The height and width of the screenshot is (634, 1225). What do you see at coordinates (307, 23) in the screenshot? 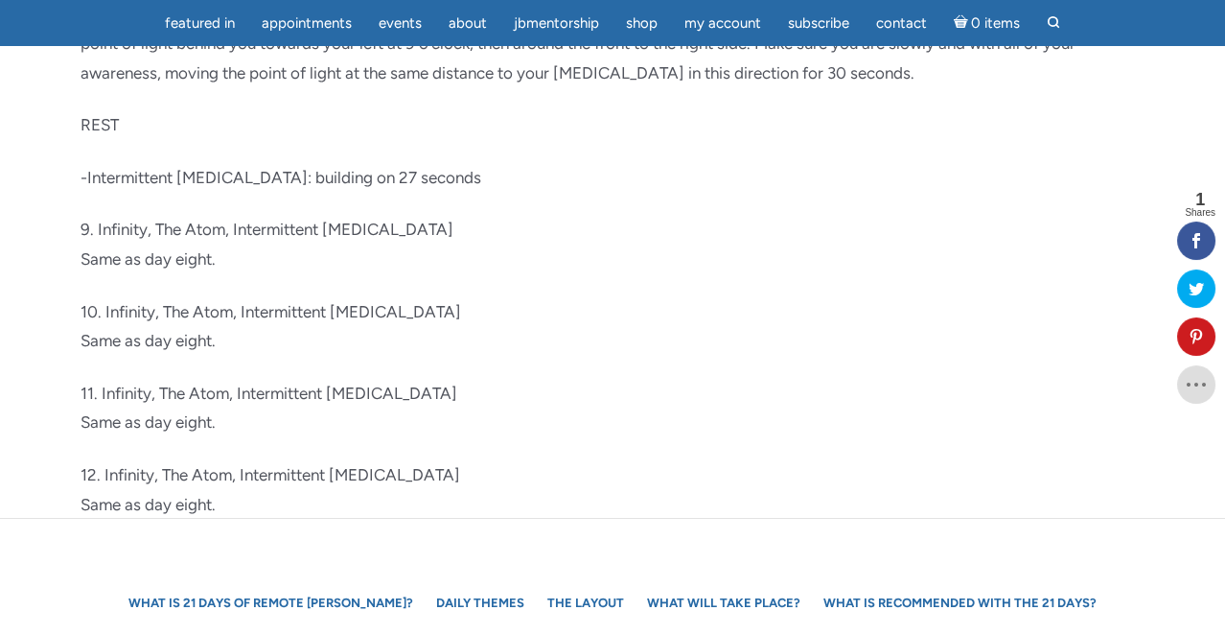
I see `span: Appointments` at bounding box center [307, 23].